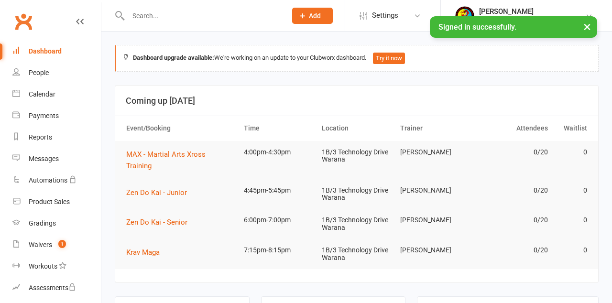  Describe the element at coordinates (43, 159) in the screenshot. I see `div: Messages` at that location.